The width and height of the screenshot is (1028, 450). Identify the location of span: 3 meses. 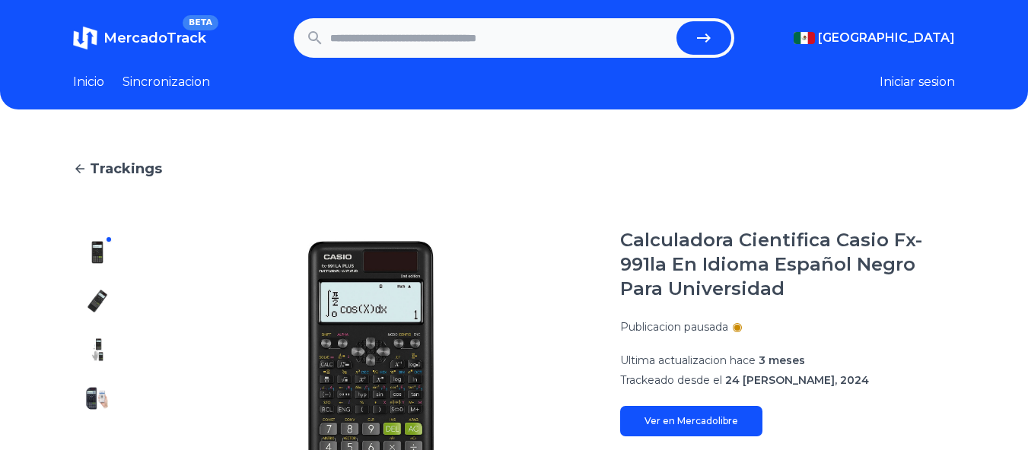
(781, 361).